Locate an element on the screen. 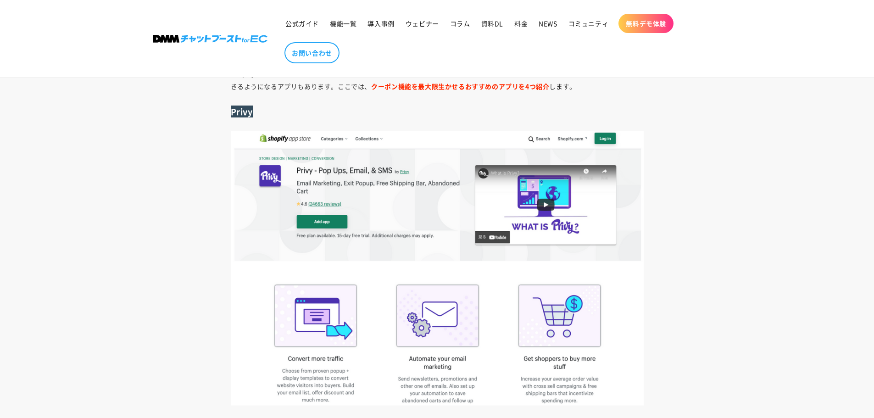 The image size is (874, 418). img: 株式会社DMM Boost is located at coordinates (210, 39).